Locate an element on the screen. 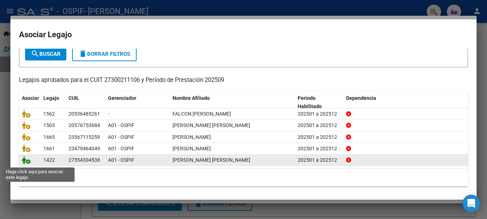  span: 1503 is located at coordinates (49, 126).